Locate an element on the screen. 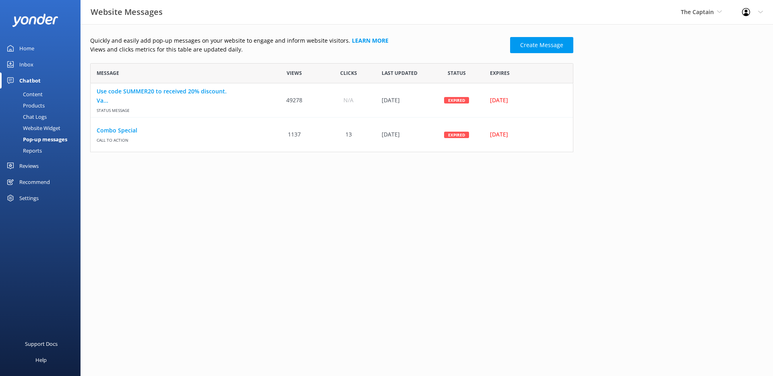  div: Inbox is located at coordinates (26, 64).